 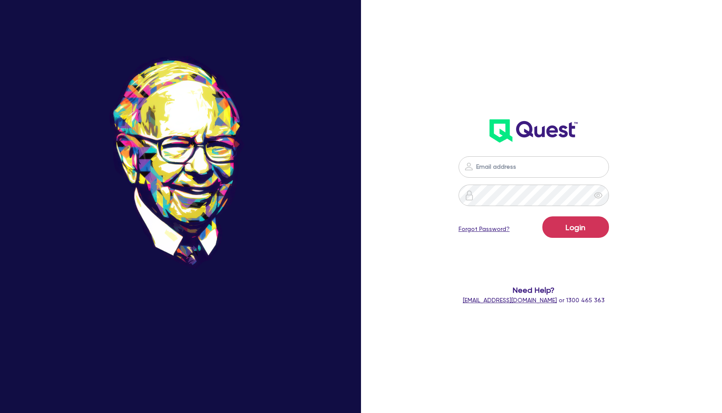 I want to click on a: Forgot Password?, so click(x=484, y=229).